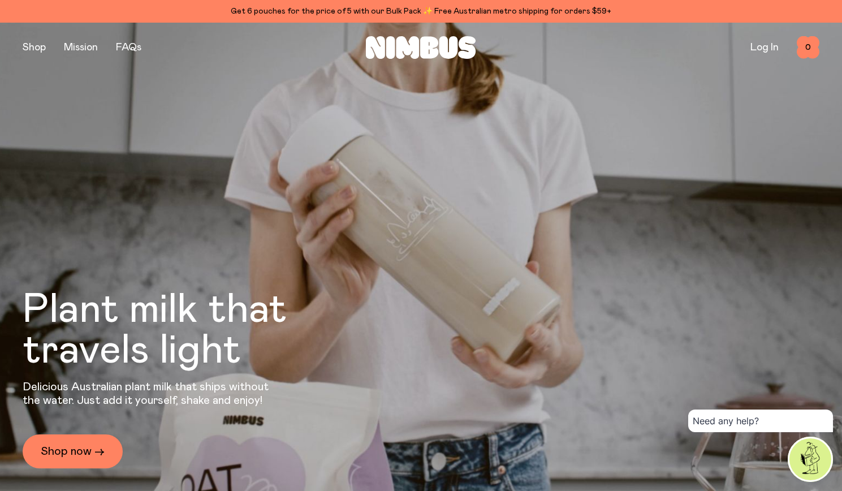 Image resolution: width=842 pixels, height=491 pixels. I want to click on p: Delicious Australian plant milk that ships without the water. Just add it yourself, shake and enjoy!, so click(149, 393).